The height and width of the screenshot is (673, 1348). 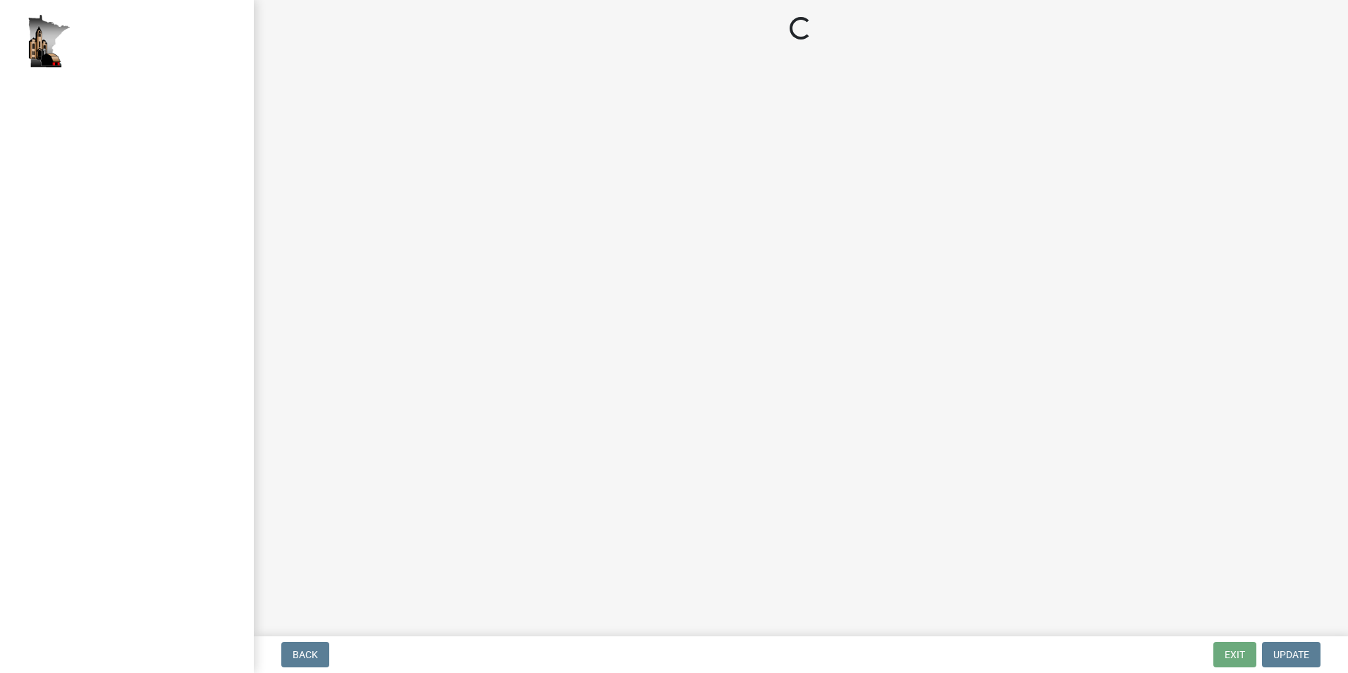 What do you see at coordinates (1291, 654) in the screenshot?
I see `span: Update` at bounding box center [1291, 654].